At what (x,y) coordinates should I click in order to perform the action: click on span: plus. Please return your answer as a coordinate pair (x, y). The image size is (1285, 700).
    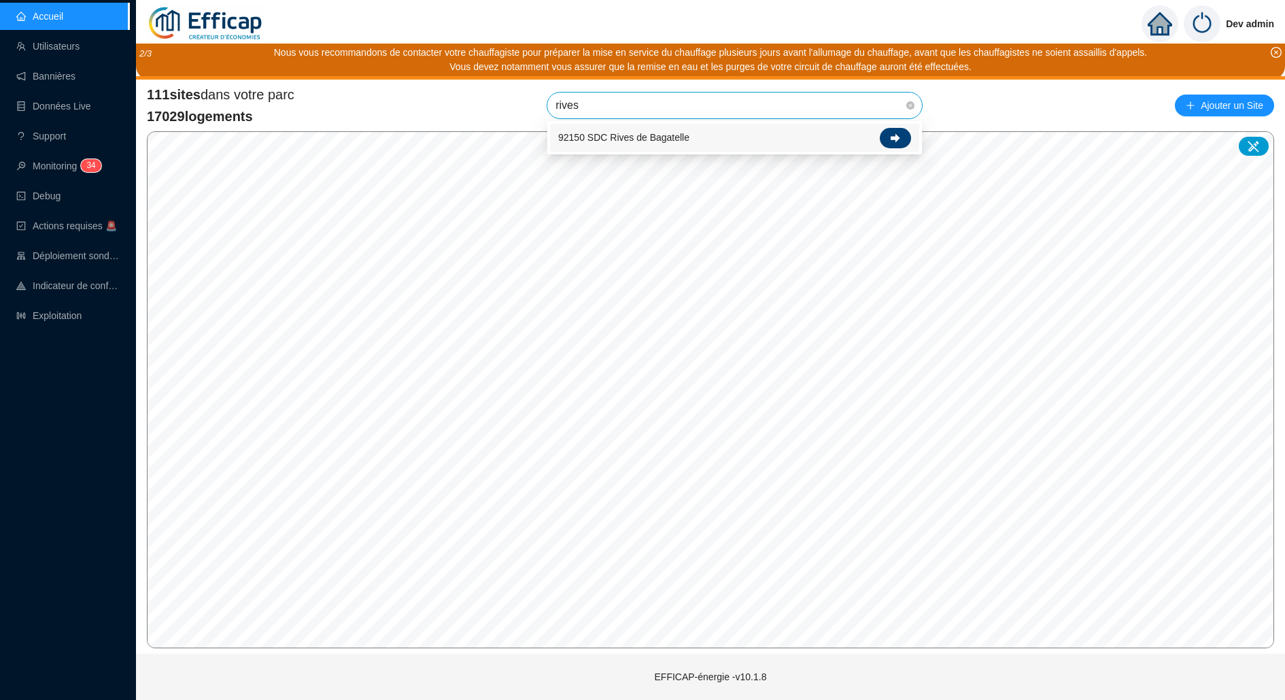
    Looking at the image, I should click on (1191, 105).